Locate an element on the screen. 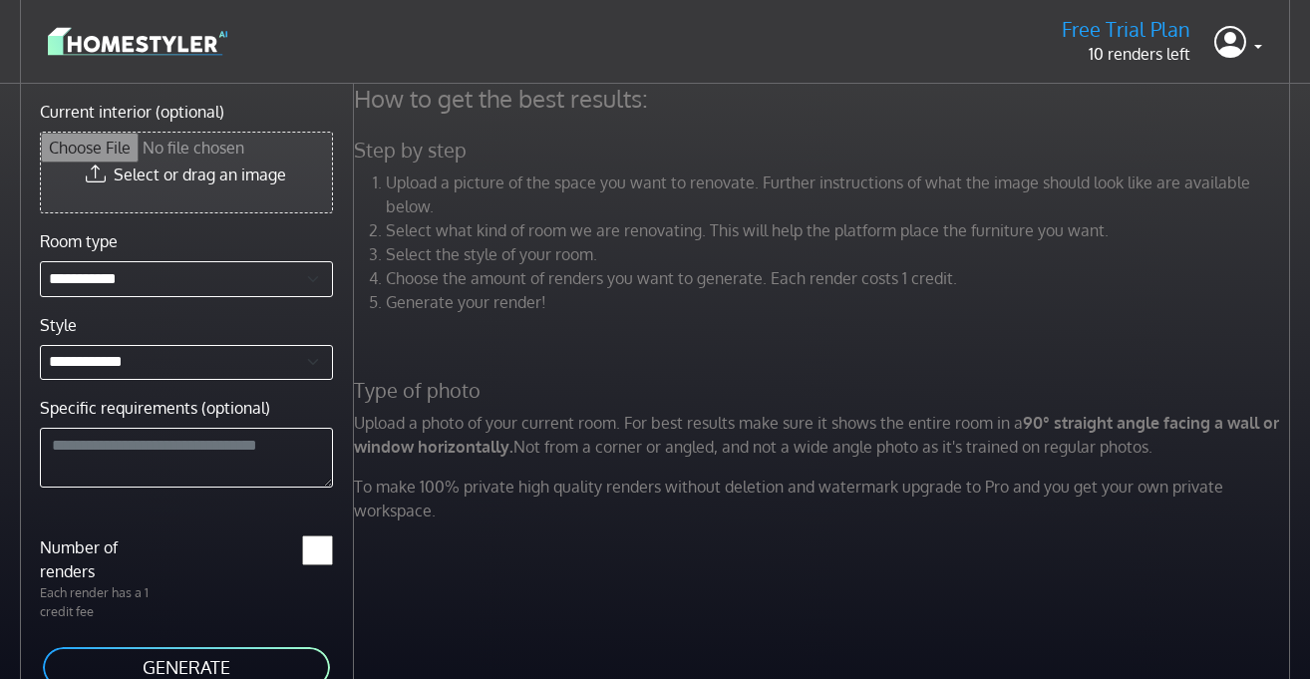 The width and height of the screenshot is (1310, 679). h5: Free Trial Plan is located at coordinates (1125, 29).